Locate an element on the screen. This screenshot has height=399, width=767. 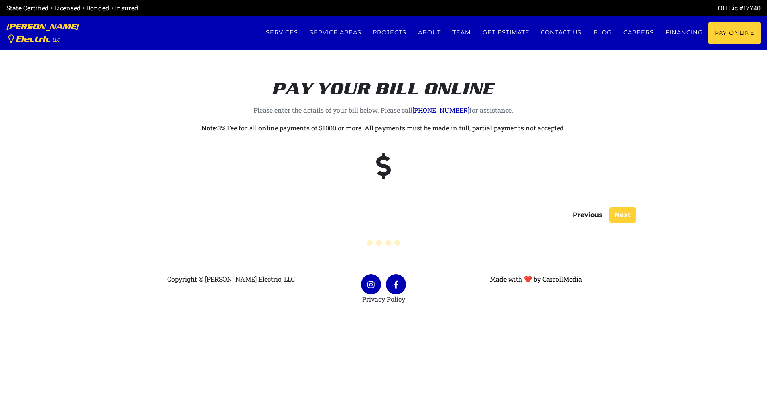
a: Blog is located at coordinates (602, 32).